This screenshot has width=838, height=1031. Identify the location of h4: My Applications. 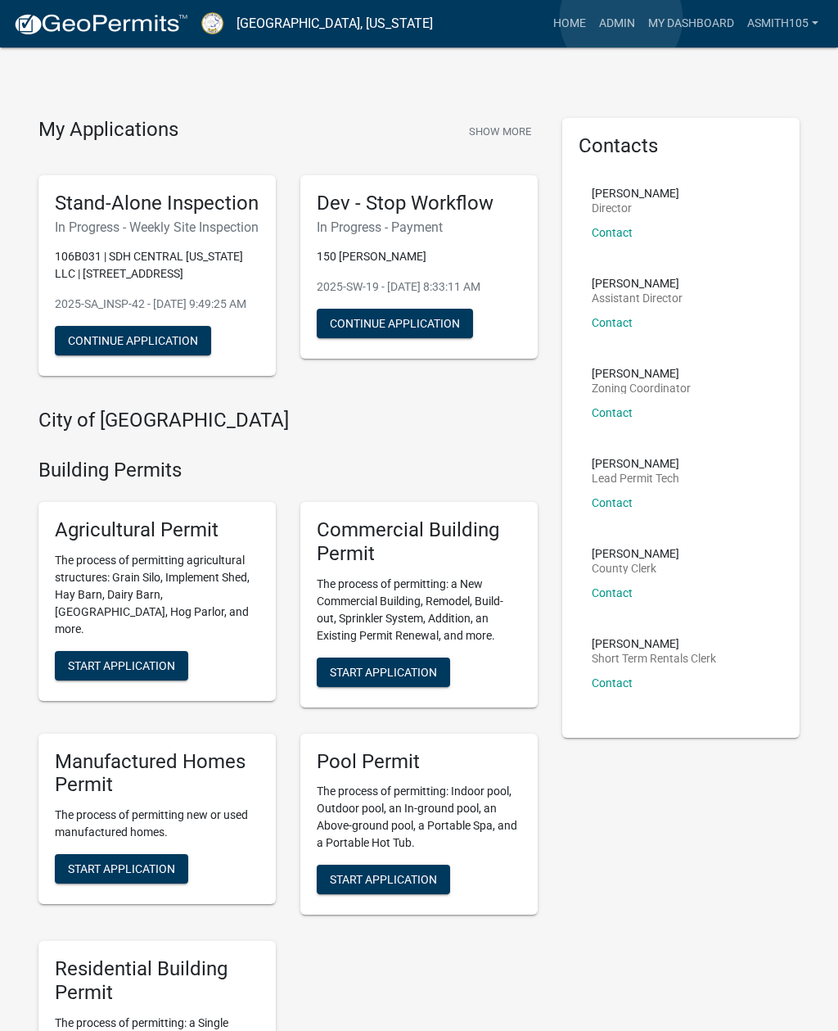
(108, 130).